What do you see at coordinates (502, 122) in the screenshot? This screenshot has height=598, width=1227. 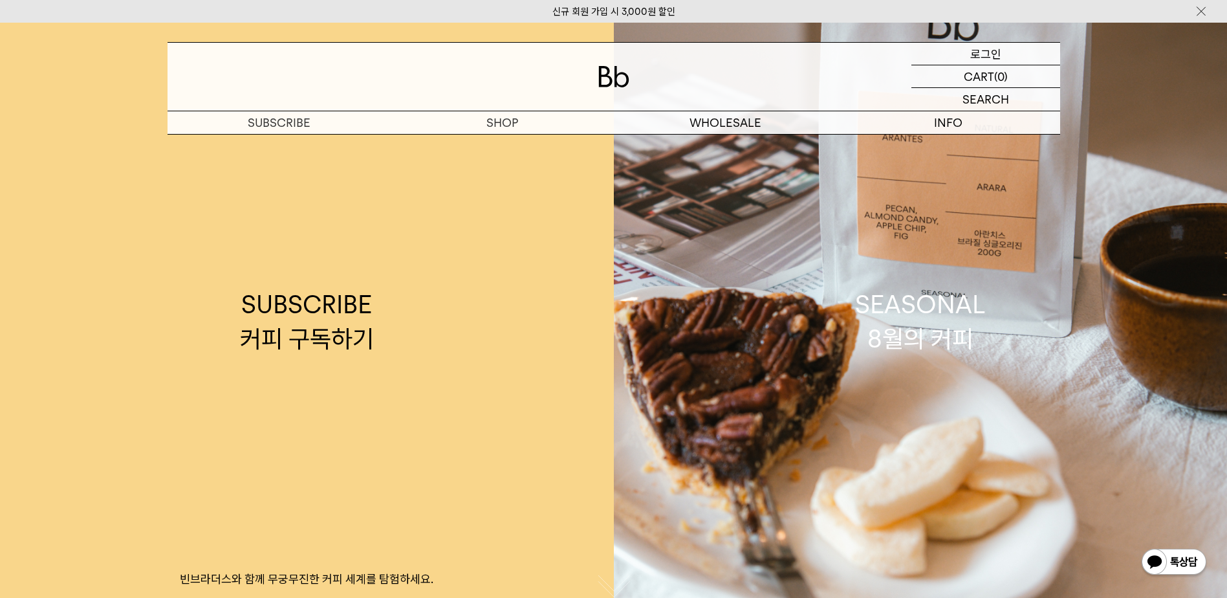 I see `a: SHOP` at bounding box center [502, 122].